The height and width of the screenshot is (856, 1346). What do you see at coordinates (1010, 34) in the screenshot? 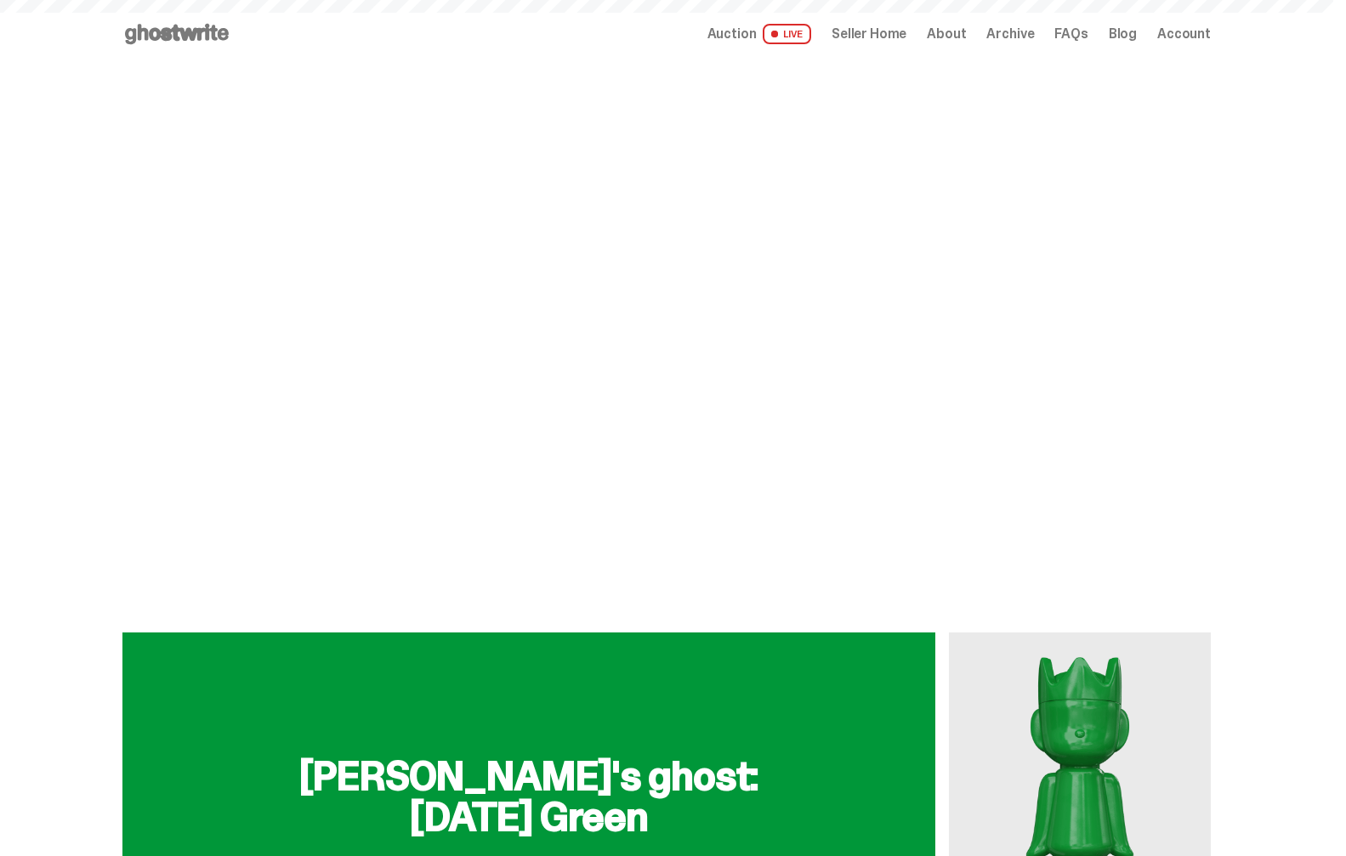
I see `span: Archive` at bounding box center [1010, 34].